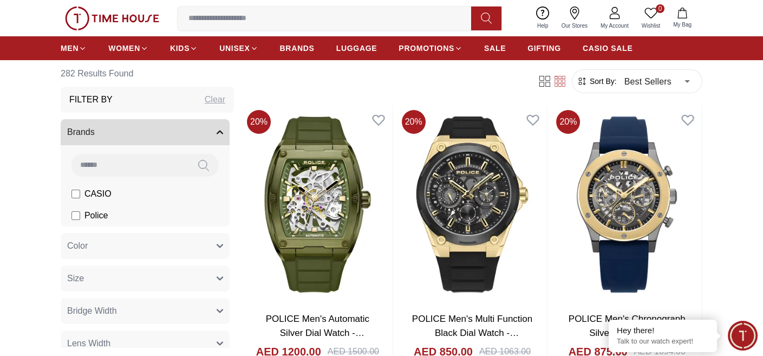  What do you see at coordinates (472, 204) in the screenshot?
I see `img: POLICE Men's Multi Function Black Dial Watch - PEWJQ2203241` at bounding box center [472, 204].